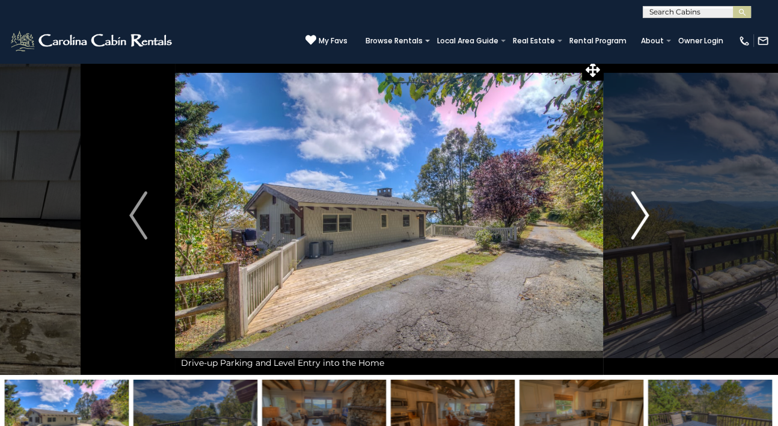 The height and width of the screenshot is (426, 778). Describe the element at coordinates (763, 41) in the screenshot. I see `img: mail-regular-white.png` at that location.